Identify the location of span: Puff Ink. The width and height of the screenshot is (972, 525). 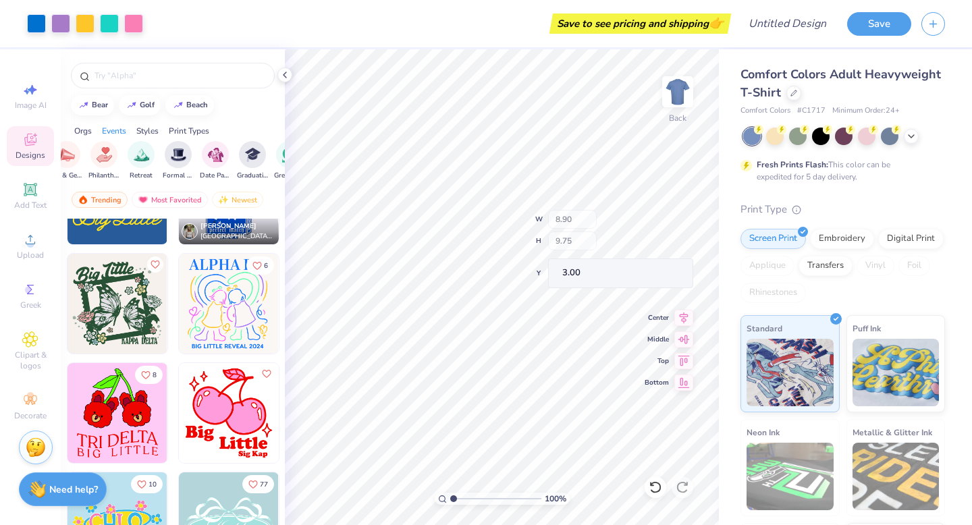
(867, 328).